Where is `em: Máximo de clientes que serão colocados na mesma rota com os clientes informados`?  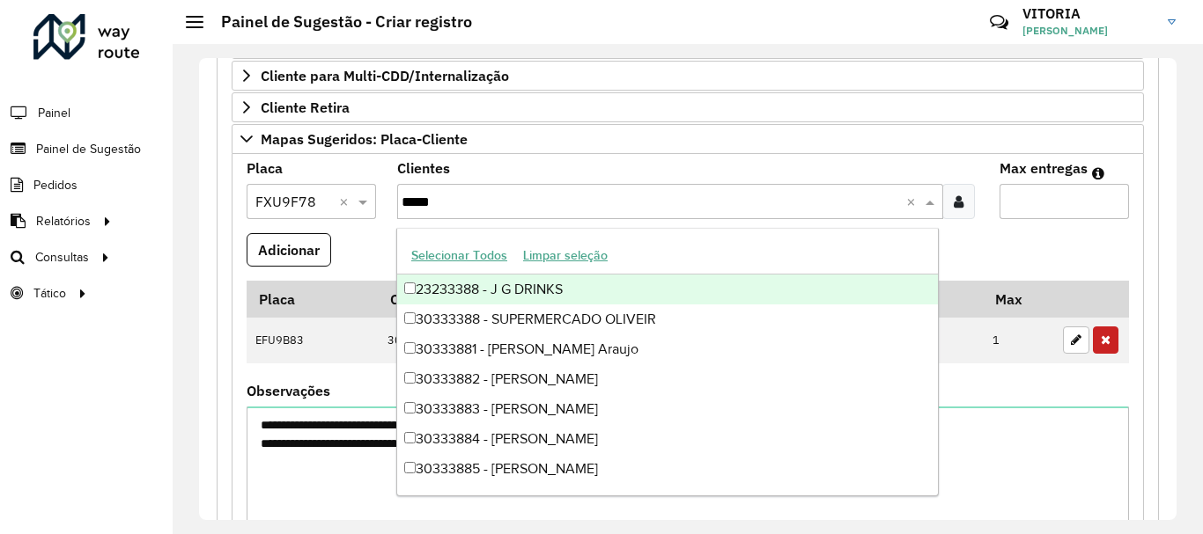 em: Máximo de clientes que serão colocados na mesma rota com os clientes informados is located at coordinates (1098, 173).